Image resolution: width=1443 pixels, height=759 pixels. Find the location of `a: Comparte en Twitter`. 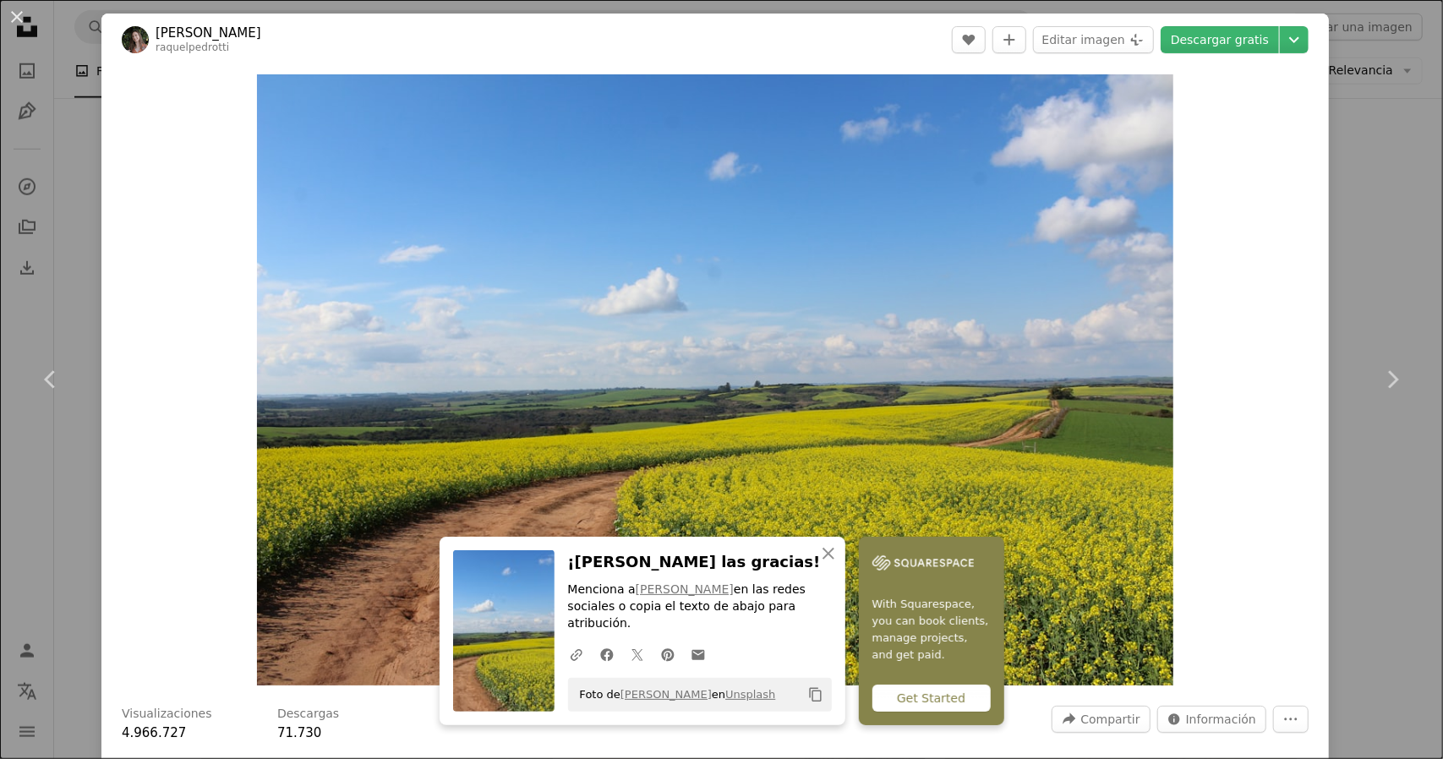

a: Comparte en Twitter is located at coordinates (637, 654).